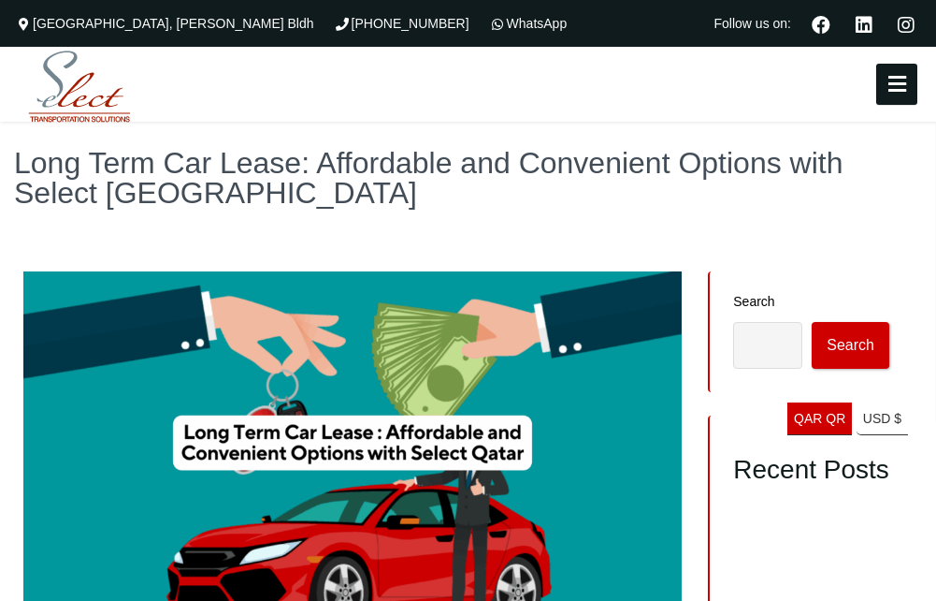  Describe the element at coordinates (528, 23) in the screenshot. I see `a: WhatsApp` at that location.